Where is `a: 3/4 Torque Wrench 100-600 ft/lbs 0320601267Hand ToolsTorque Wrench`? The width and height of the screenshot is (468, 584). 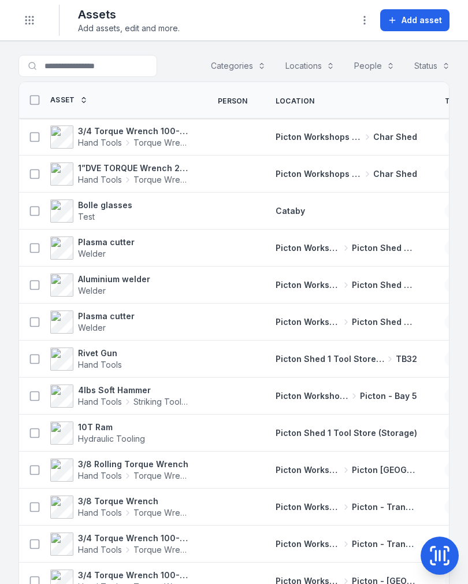
a: 3/4 Torque Wrench 100-600 ft/lbs 0320601267Hand ToolsTorque Wrench is located at coordinates (120, 544).